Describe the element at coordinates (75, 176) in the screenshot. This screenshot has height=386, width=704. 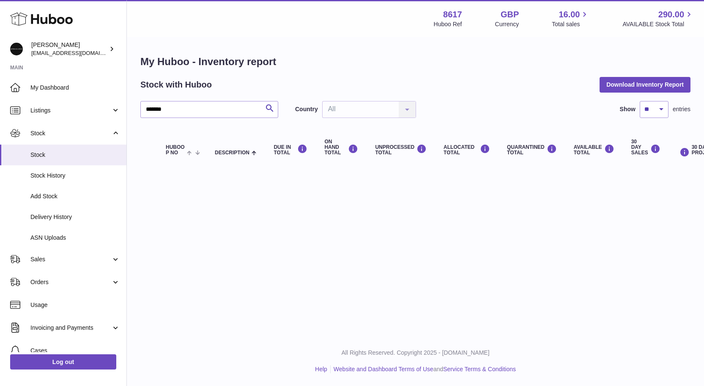
I see `span: Stock History` at that location.